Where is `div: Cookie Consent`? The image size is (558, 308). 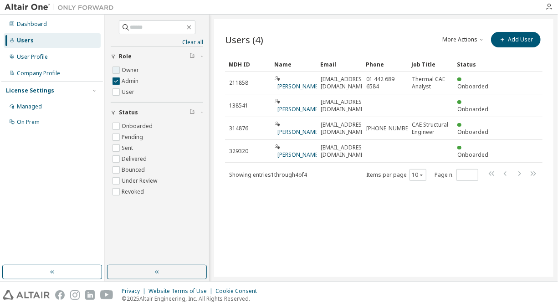 div: Cookie Consent is located at coordinates (239, 291).